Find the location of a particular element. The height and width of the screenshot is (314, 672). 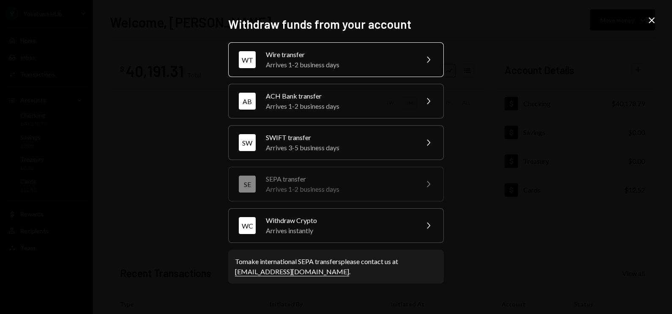

div: Withdraw Crypto is located at coordinates (339, 220).